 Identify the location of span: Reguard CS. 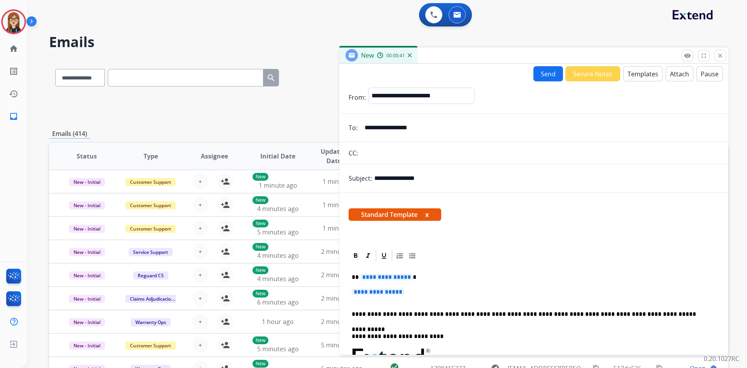
(151, 275).